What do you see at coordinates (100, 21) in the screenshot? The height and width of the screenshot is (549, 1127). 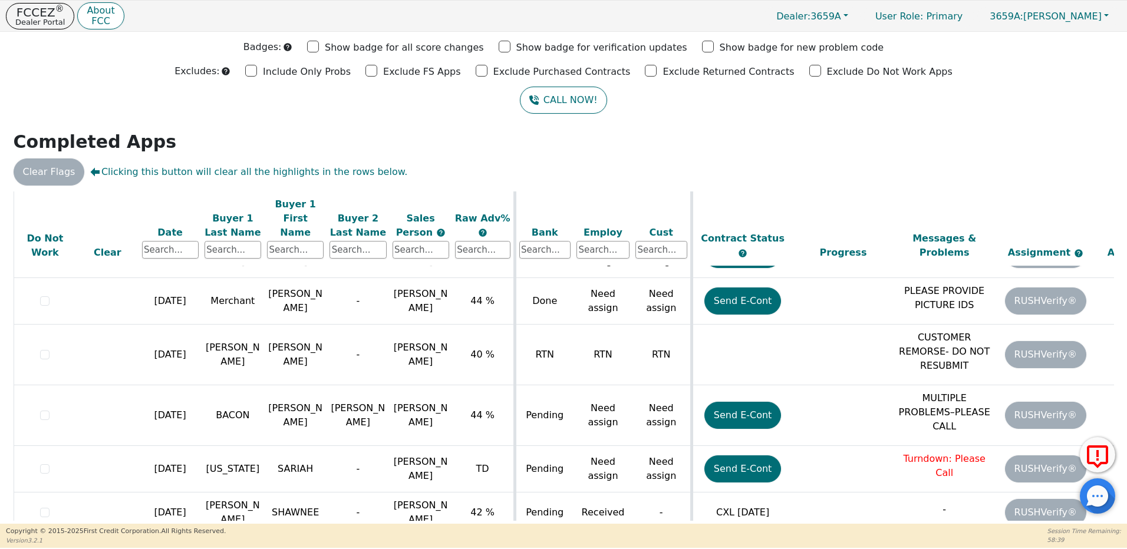 I see `p: FCC` at bounding box center [100, 21].